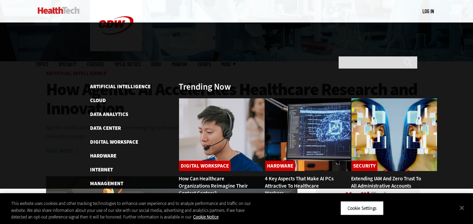  Describe the element at coordinates (299, 186) in the screenshot. I see `a: 4 Key Aspects That Make AI PCs Attractive to Healthcare Workers` at that location.